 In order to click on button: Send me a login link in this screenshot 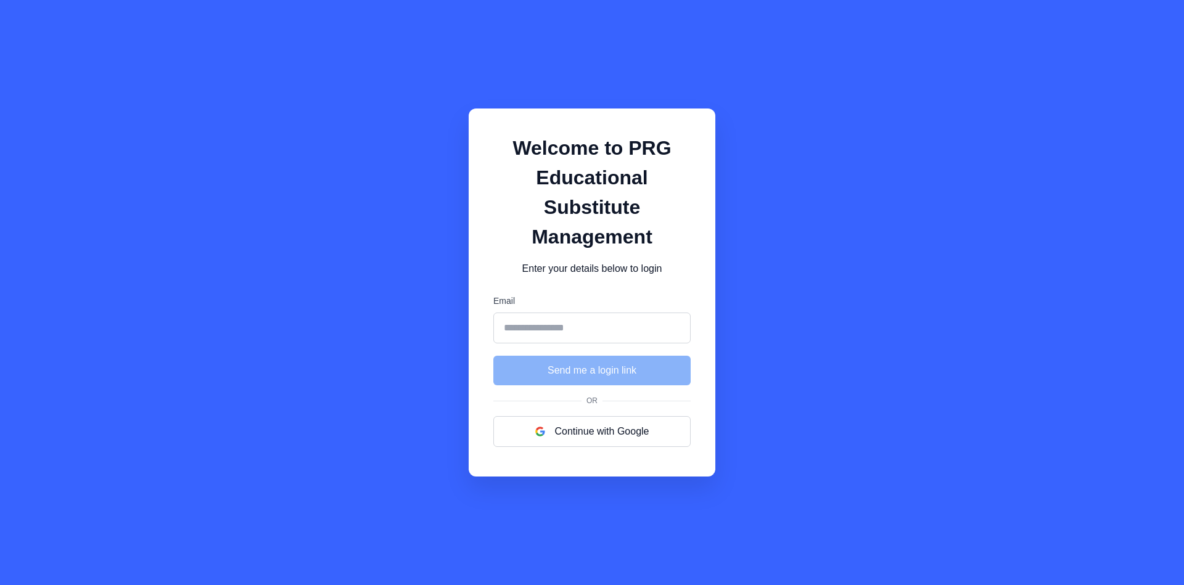, I will do `click(592, 371)`.